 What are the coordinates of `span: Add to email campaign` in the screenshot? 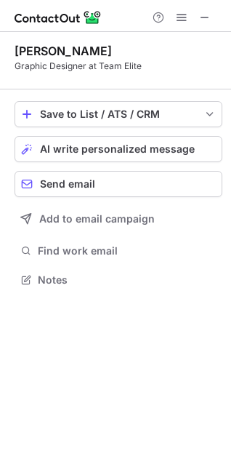 It's located at (97, 219).